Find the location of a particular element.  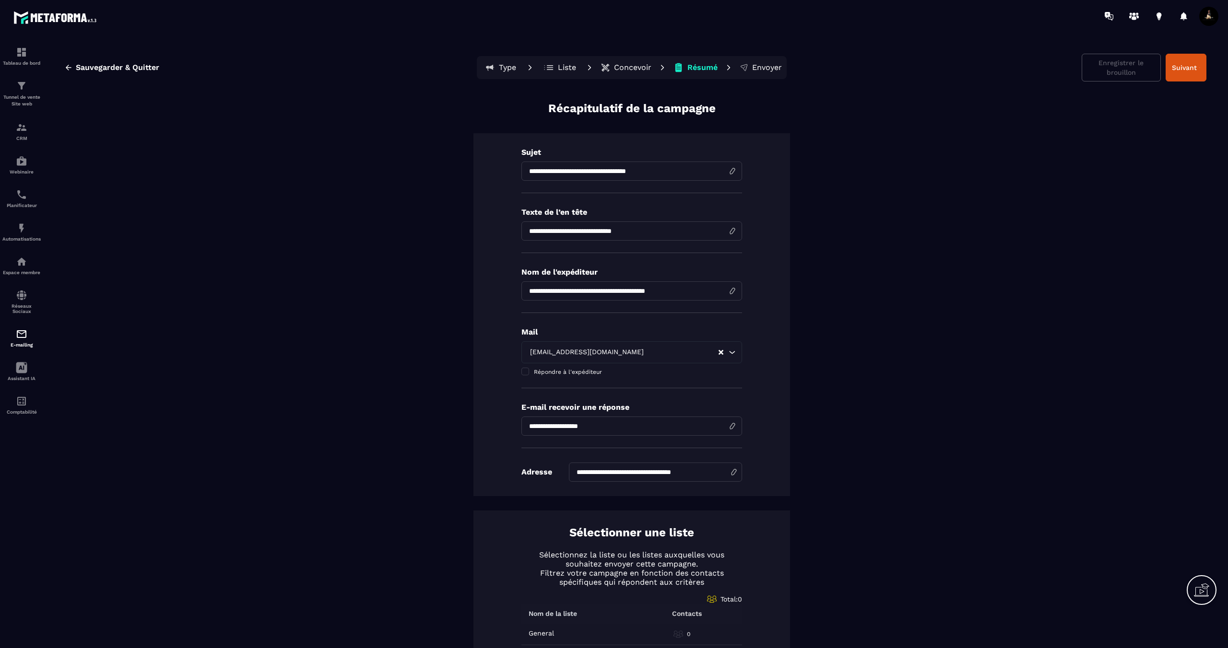

a: formationformationCRM is located at coordinates (22, 131).